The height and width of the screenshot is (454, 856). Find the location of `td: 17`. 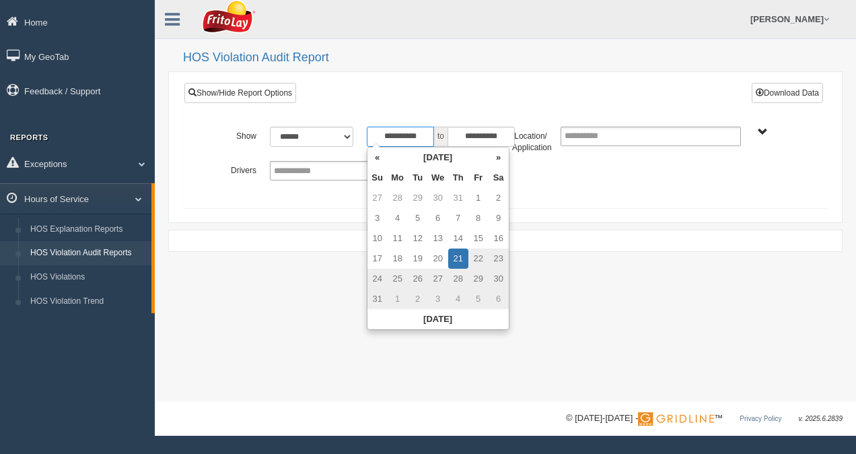

td: 17 is located at coordinates (378, 258).